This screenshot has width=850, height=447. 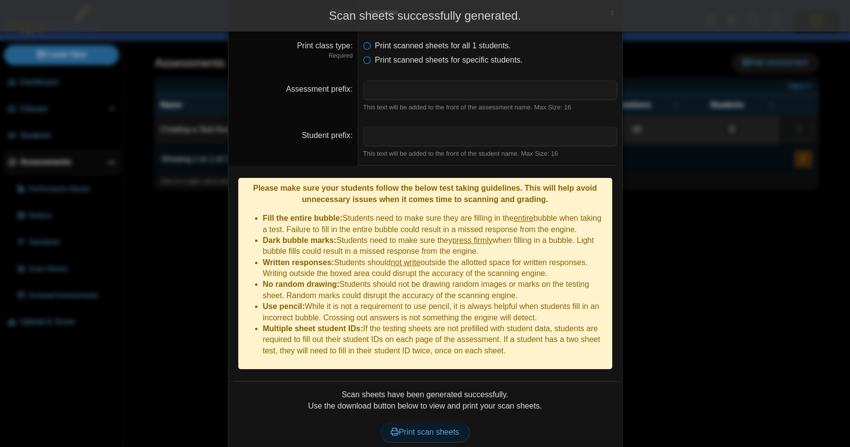 I want to click on div: This text will be added to the front of the student name. Max Size: 16, so click(x=490, y=154).